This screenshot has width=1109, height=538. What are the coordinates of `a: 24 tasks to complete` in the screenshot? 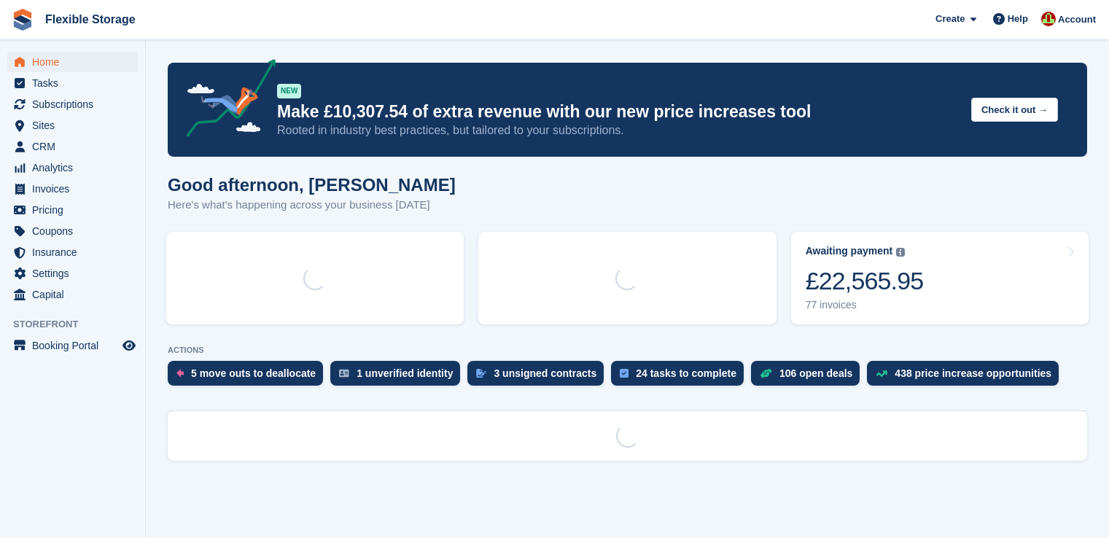 It's located at (681, 377).